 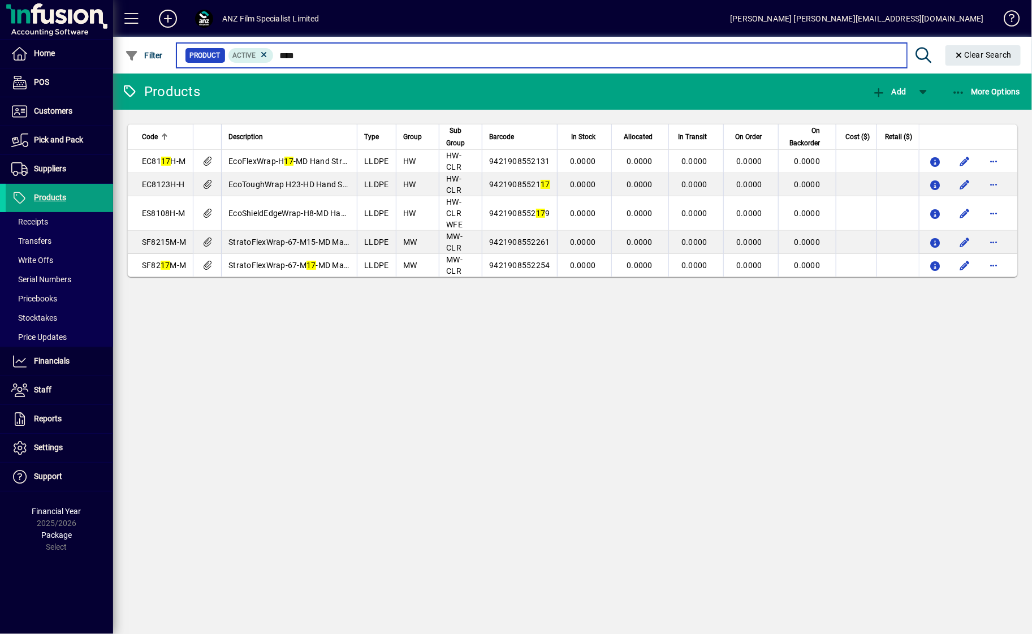 What do you see at coordinates (1006, 20) in the screenshot?
I see `a: Knowledge Base` at bounding box center [1006, 20].